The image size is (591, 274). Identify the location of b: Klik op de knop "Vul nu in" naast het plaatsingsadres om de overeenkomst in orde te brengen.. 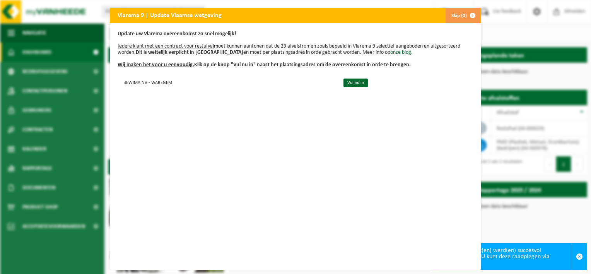
(264, 65).